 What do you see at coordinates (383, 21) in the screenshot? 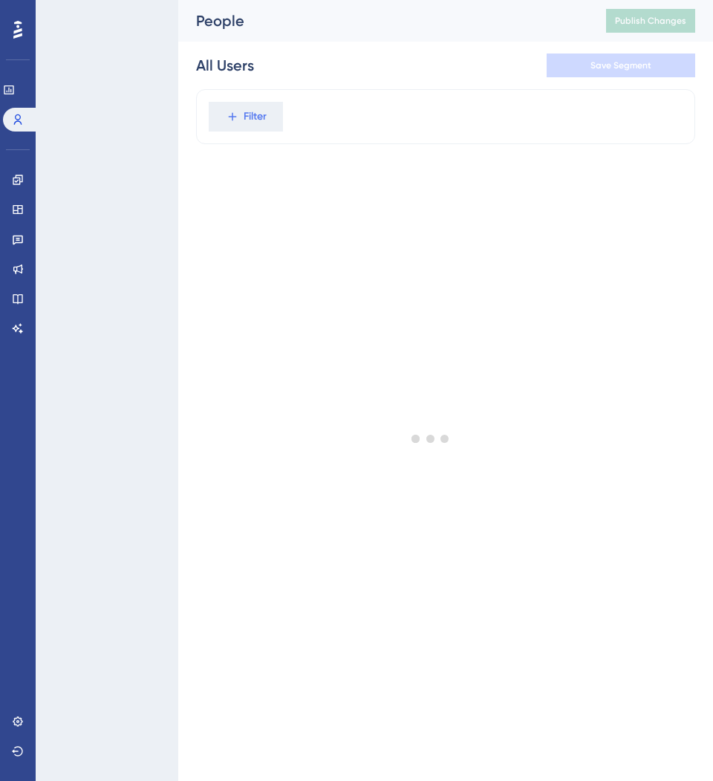
I see `div: People` at bounding box center [383, 21].